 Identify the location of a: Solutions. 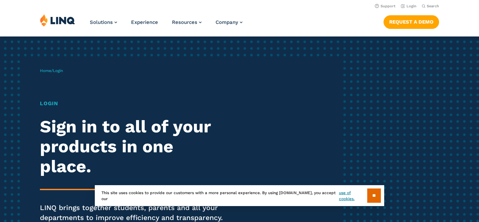
(103, 22).